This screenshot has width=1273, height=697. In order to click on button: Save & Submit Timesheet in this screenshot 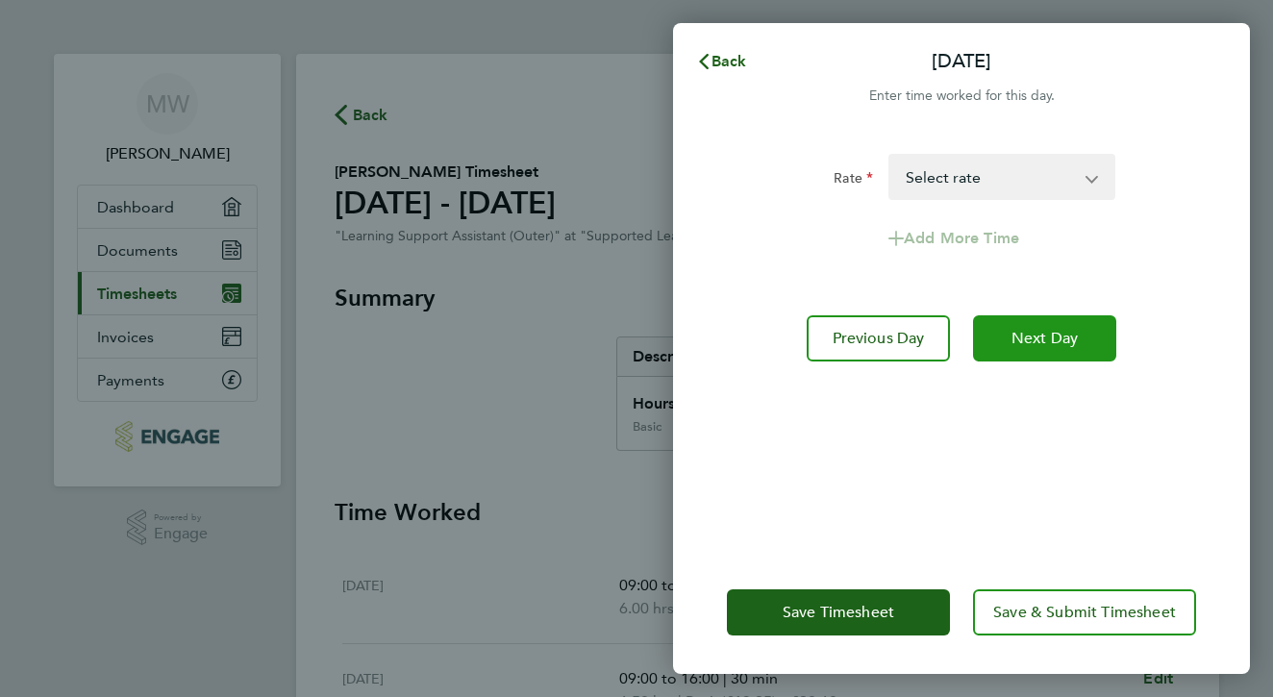, I will do `click(1084, 612)`.